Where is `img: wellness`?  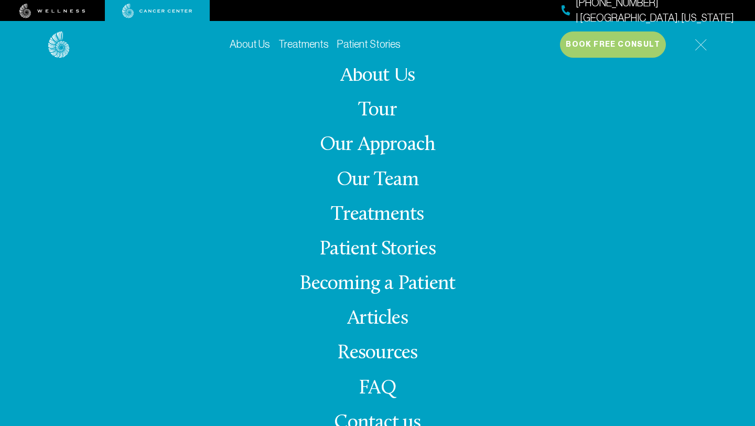 img: wellness is located at coordinates (52, 11).